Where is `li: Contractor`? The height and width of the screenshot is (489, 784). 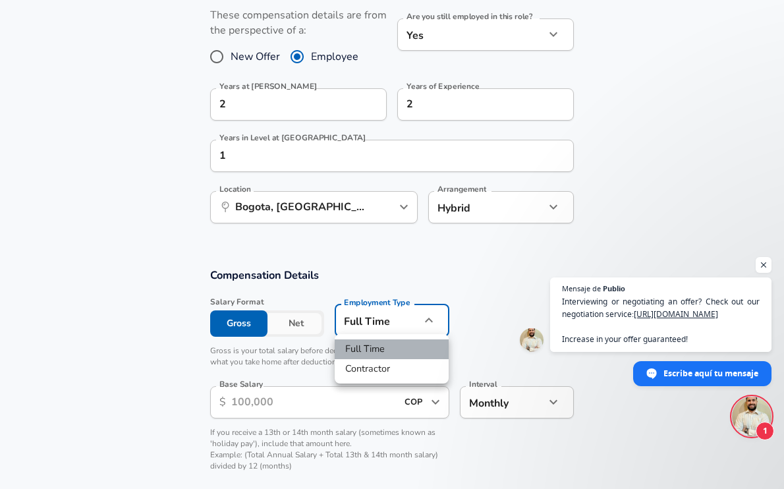 li: Contractor is located at coordinates (391, 369).